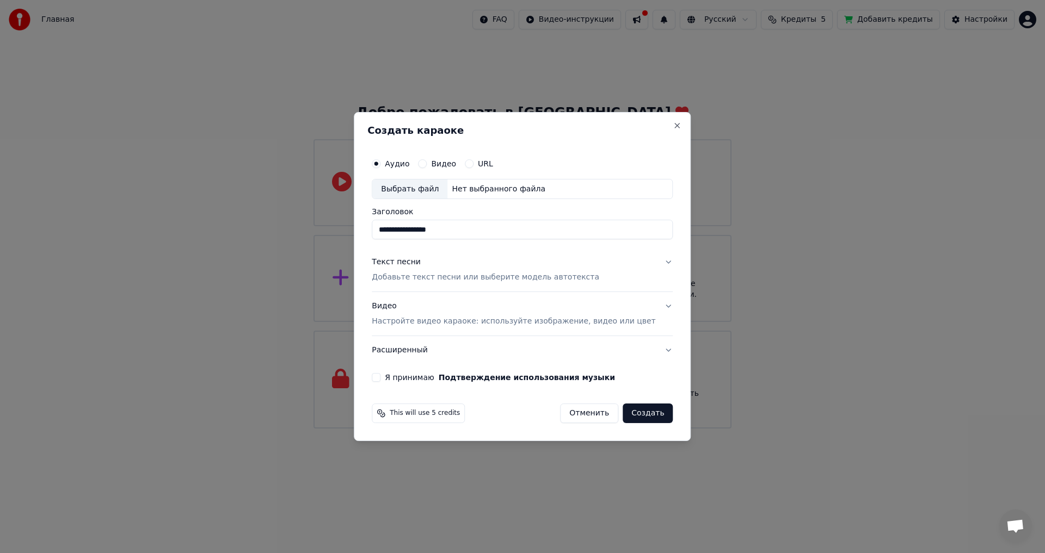 Image resolution: width=1045 pixels, height=553 pixels. I want to click on label: Я принимаю, so click(500, 378).